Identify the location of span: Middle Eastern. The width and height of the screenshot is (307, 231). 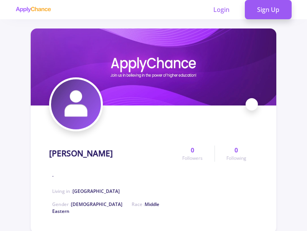
(106, 207).